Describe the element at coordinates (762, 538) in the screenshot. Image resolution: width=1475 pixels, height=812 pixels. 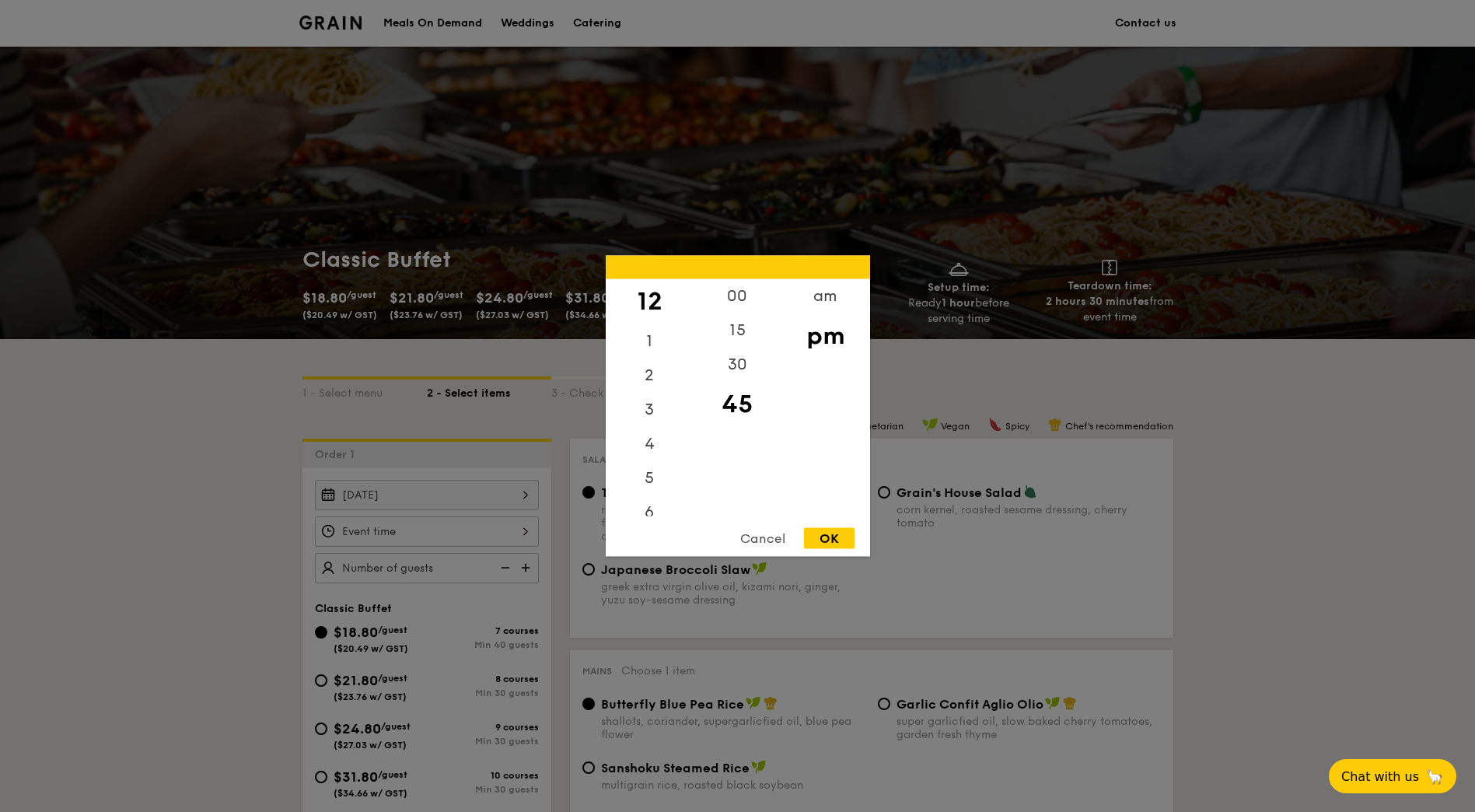
I see `div: Cancel` at that location.